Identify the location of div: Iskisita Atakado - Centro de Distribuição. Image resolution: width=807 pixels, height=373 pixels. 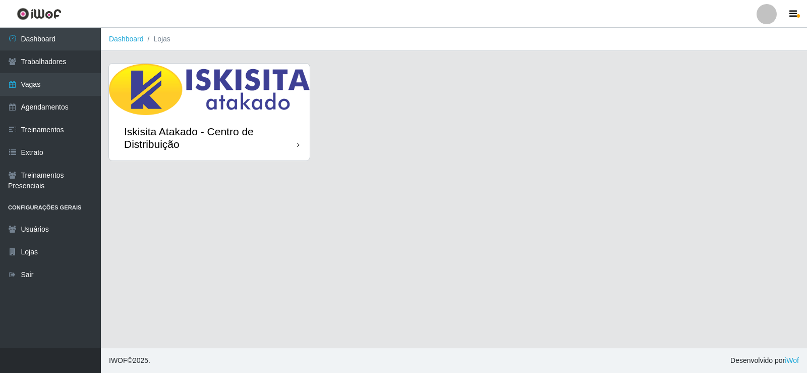
(210, 138).